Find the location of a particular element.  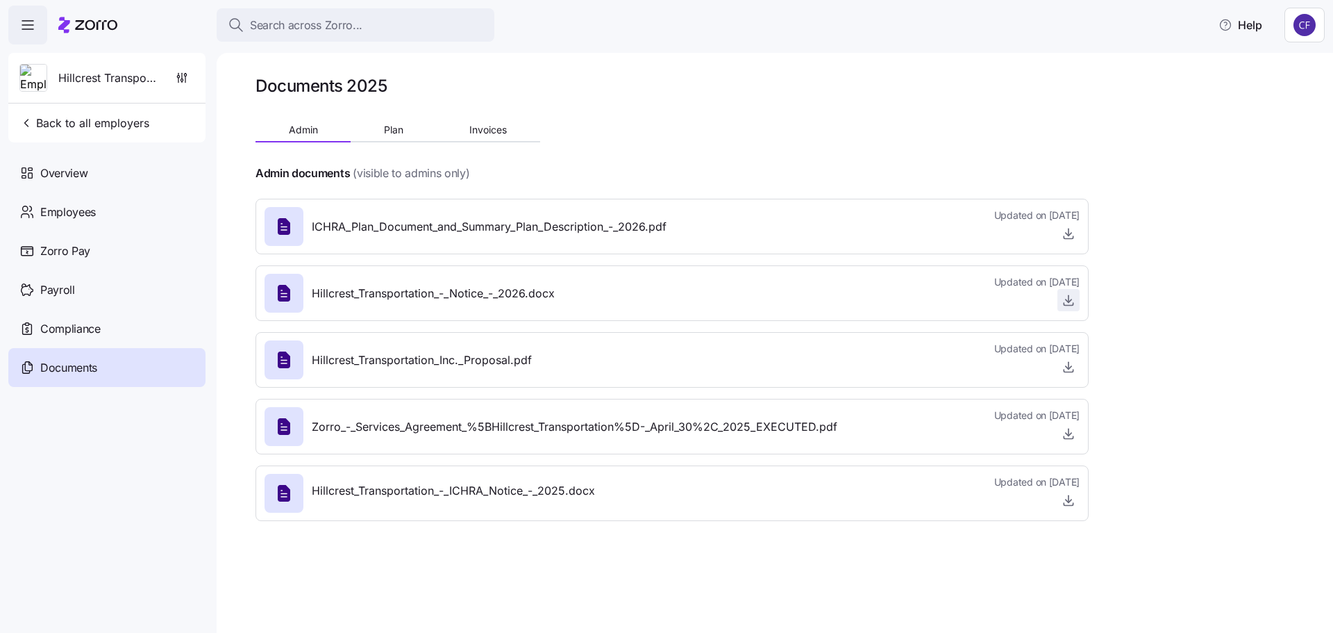

button: Back to all employers is located at coordinates (84, 123).